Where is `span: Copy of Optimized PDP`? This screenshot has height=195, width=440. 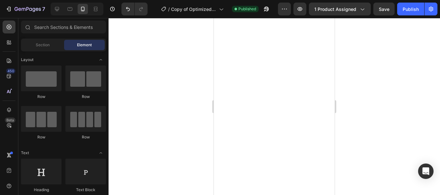
span: Copy of Optimized PDP is located at coordinates (193, 9).